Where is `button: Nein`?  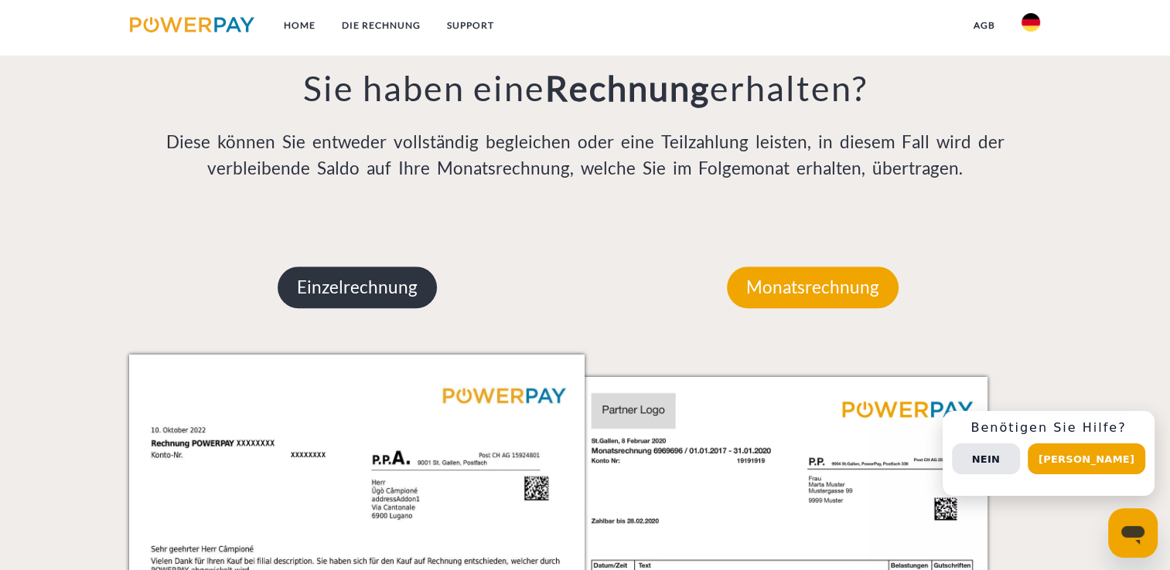
button: Nein is located at coordinates (986, 459).